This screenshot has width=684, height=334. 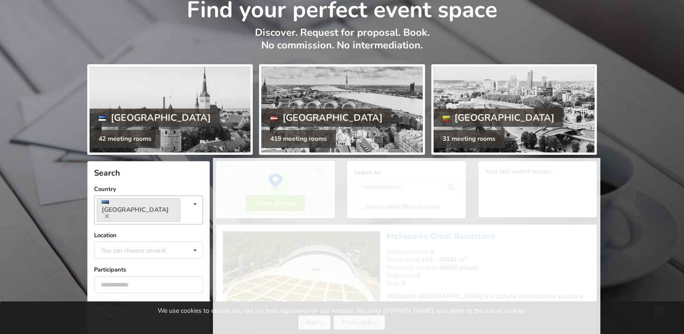 I want to click on label: Country, so click(x=148, y=189).